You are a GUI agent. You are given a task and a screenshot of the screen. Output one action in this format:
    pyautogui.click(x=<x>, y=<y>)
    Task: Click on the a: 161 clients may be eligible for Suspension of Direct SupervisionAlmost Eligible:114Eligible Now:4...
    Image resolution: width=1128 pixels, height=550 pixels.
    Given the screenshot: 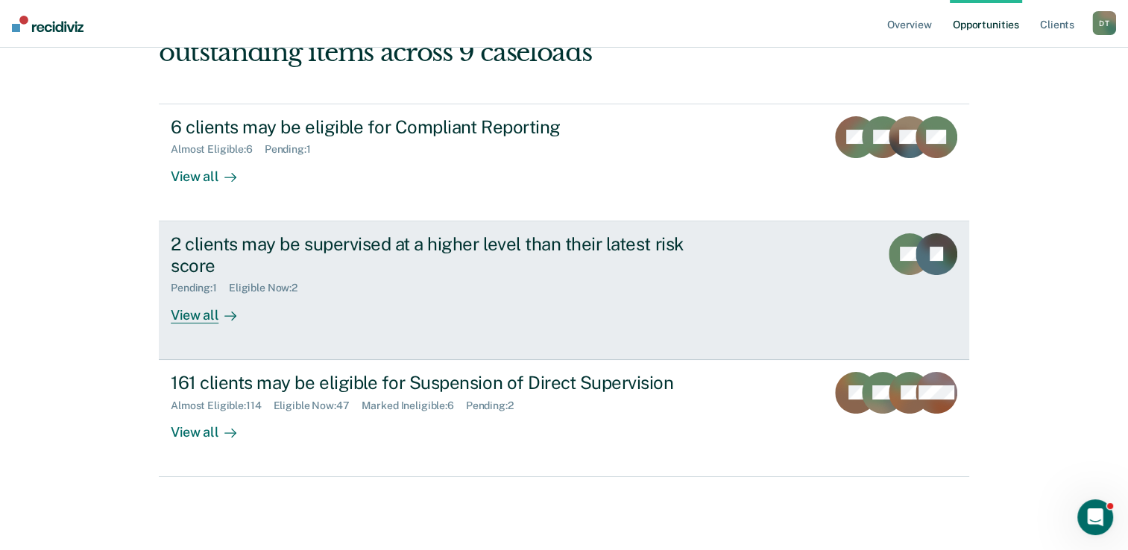 What is the action you would take?
    pyautogui.click(x=564, y=418)
    